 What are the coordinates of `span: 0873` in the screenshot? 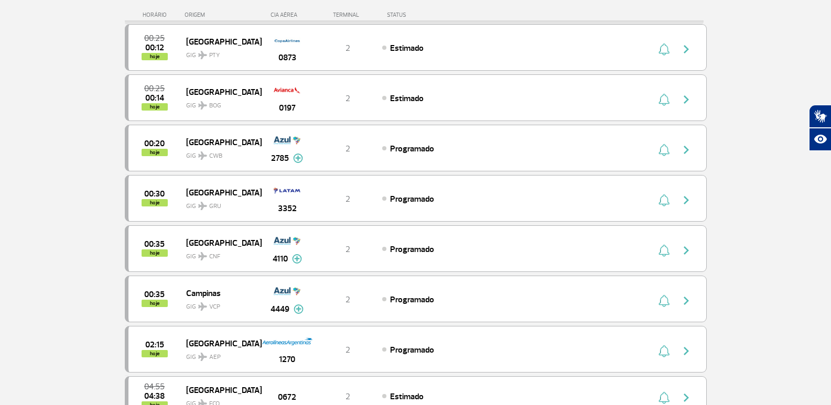 It's located at (287, 58).